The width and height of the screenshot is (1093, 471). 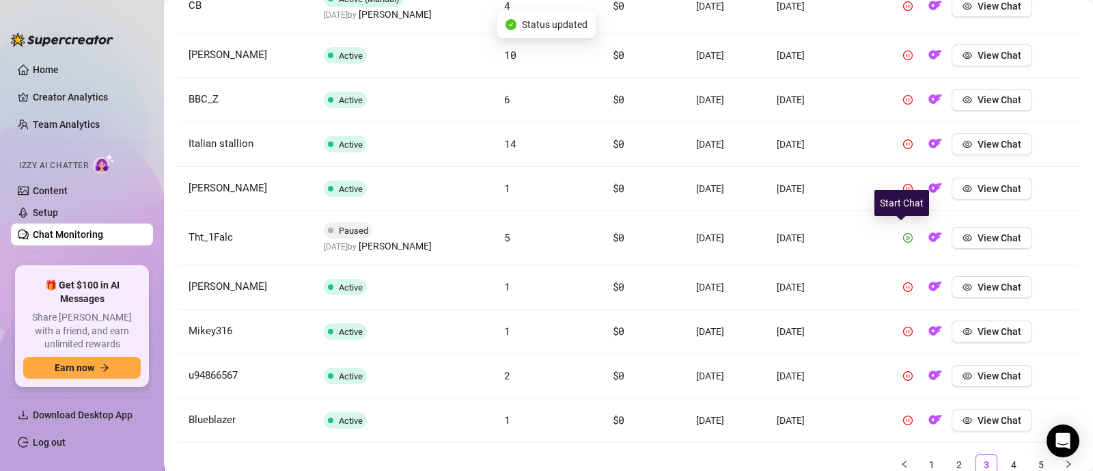 I want to click on button: Earn nowarrow-right, so click(x=82, y=368).